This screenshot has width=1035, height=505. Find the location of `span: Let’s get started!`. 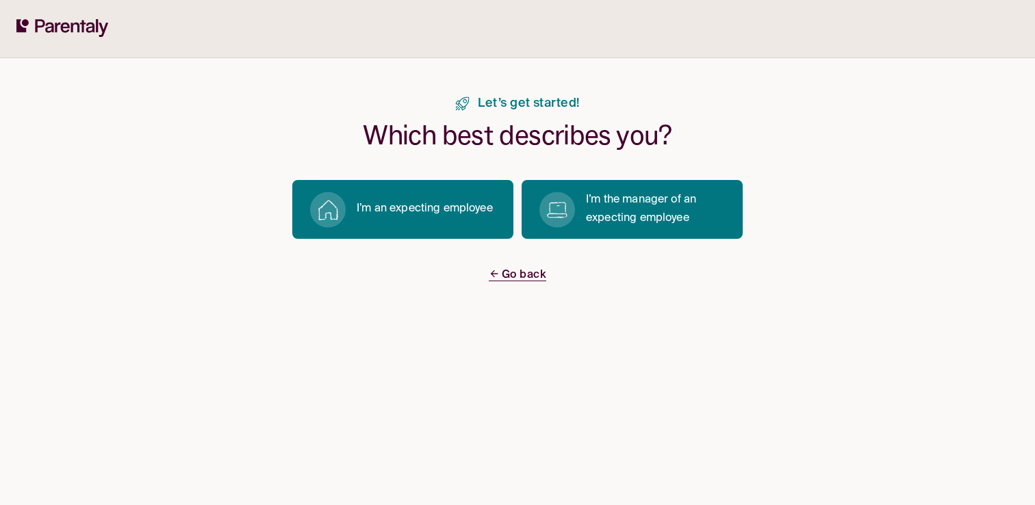

span: Let’s get started! is located at coordinates (529, 103).